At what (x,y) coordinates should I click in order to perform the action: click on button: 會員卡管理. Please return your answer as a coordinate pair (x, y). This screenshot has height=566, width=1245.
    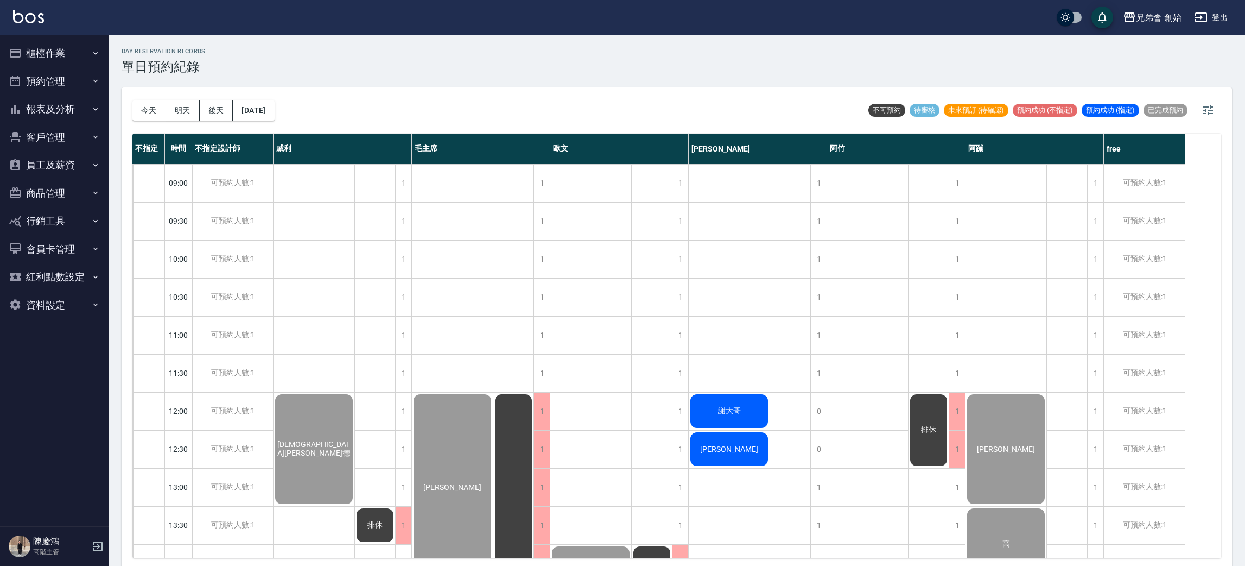
    Looking at the image, I should click on (54, 249).